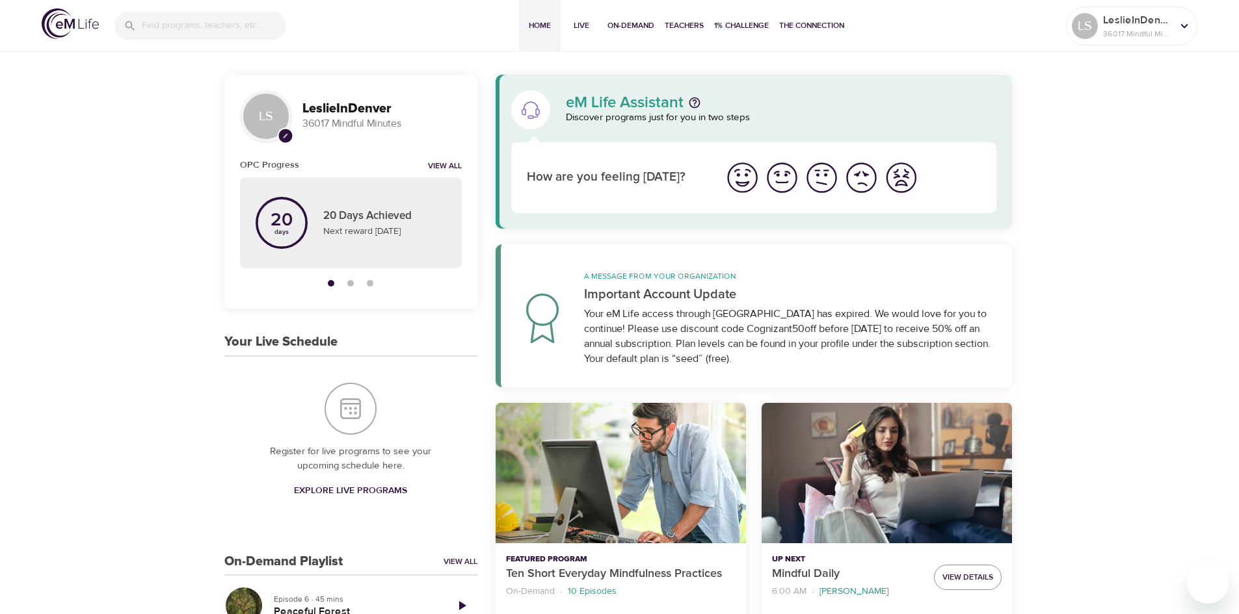 The width and height of the screenshot is (1239, 614). Describe the element at coordinates (790, 276) in the screenshot. I see `p: A message from your organization` at that location.